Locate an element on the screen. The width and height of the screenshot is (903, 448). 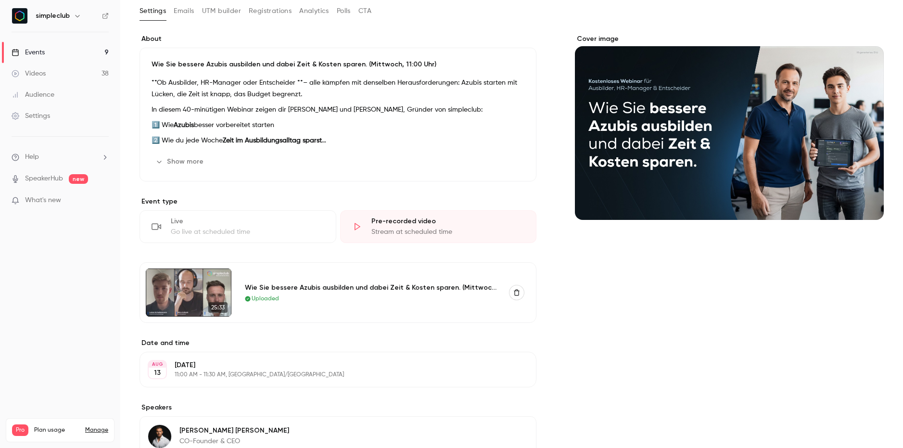
button: Emails is located at coordinates (184, 11).